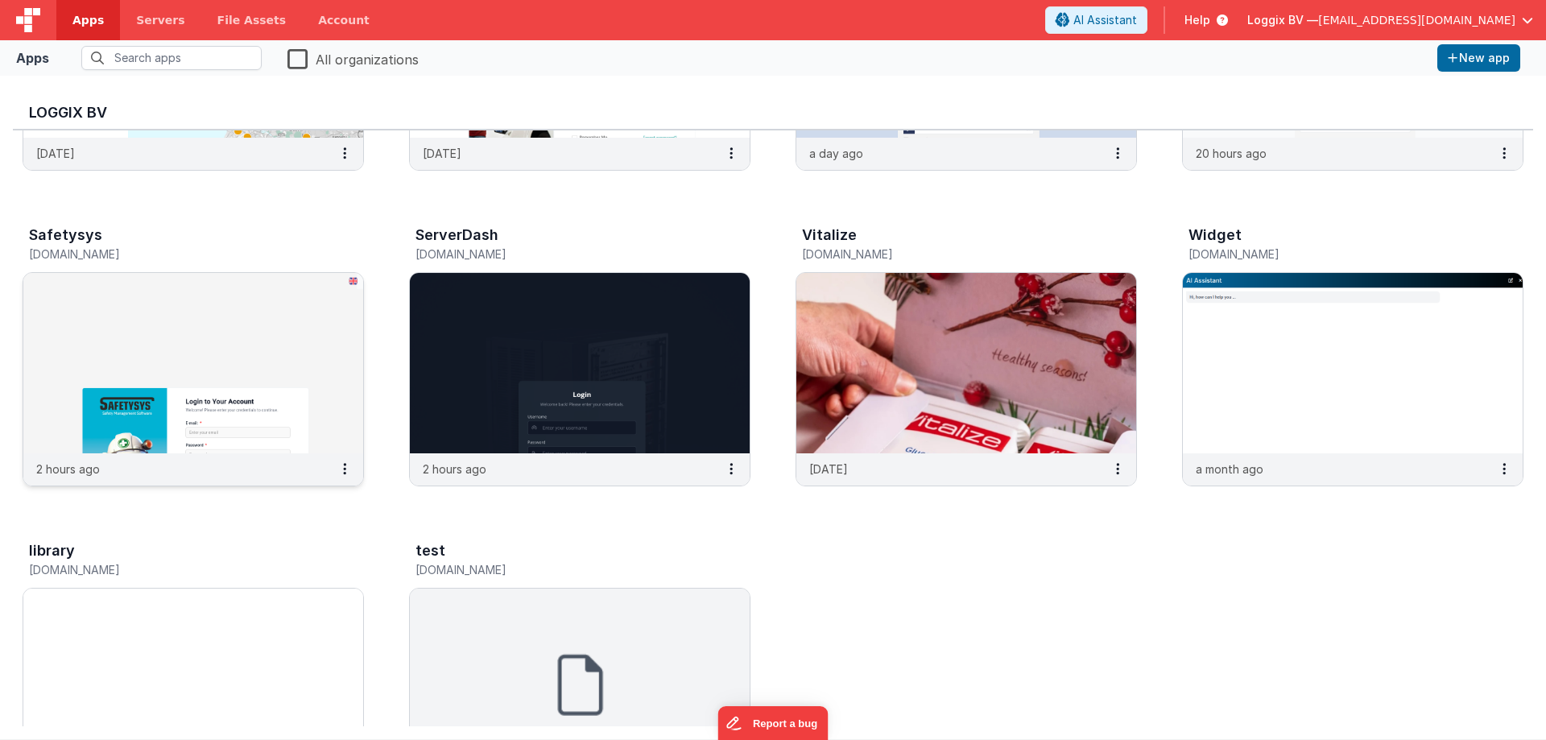 The width and height of the screenshot is (1546, 740). I want to click on h3: ServerDash, so click(457, 235).